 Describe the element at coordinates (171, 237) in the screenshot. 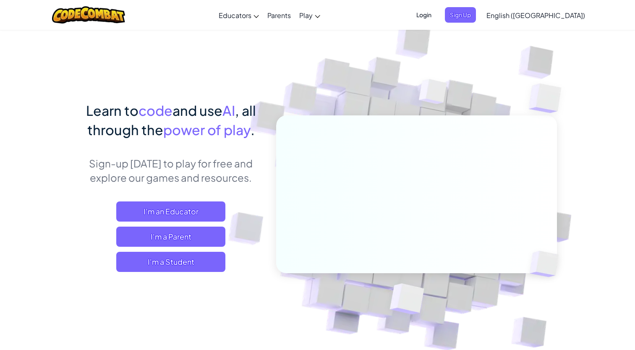

I see `span: I'm a Parent` at that location.